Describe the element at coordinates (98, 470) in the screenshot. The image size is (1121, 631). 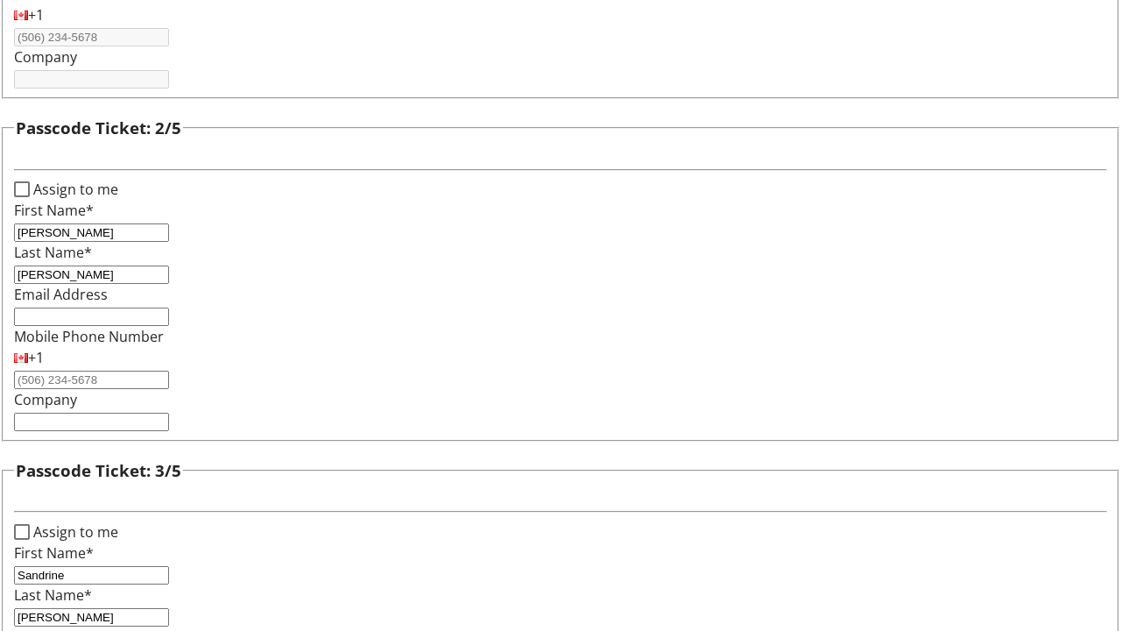
I see `h3: Passcode Ticket: 3/5` at that location.